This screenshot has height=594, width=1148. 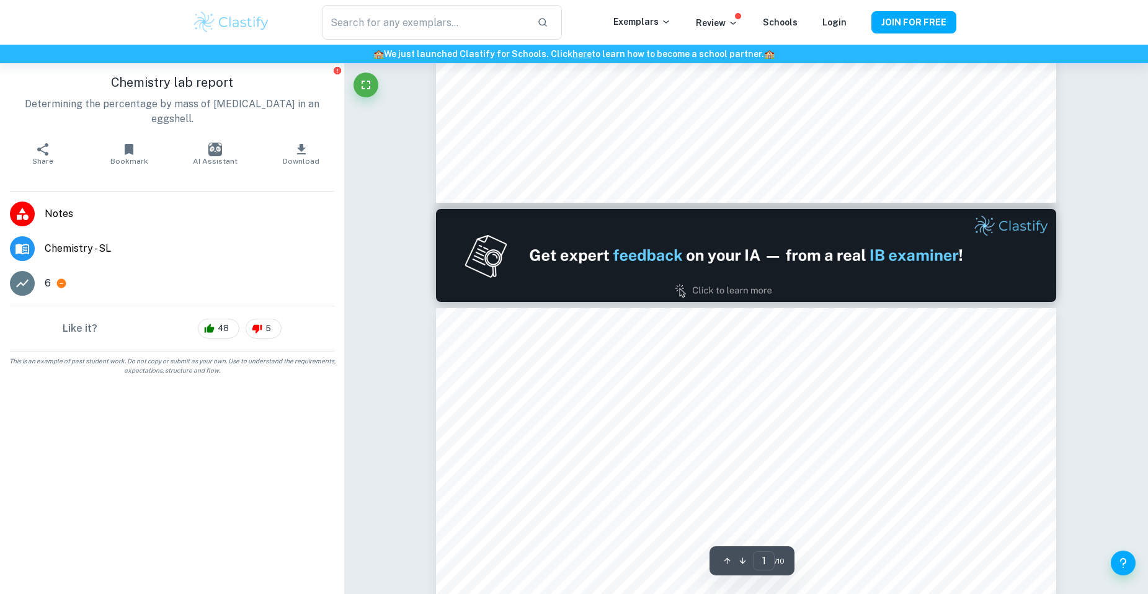 I want to click on button: JOIN FOR FREE, so click(x=914, y=22).